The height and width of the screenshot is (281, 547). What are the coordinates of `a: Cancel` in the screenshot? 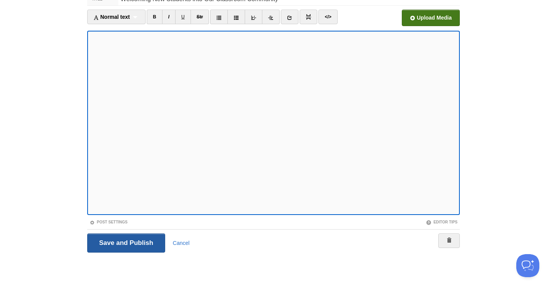 It's located at (181, 243).